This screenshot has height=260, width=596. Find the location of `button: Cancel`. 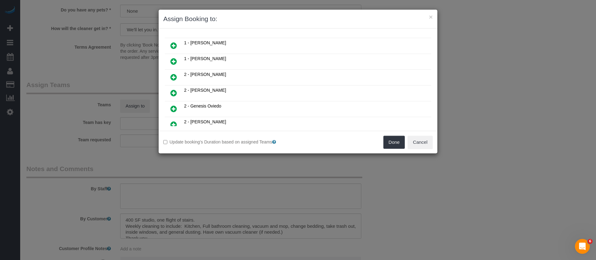

button: Cancel is located at coordinates (420, 142).